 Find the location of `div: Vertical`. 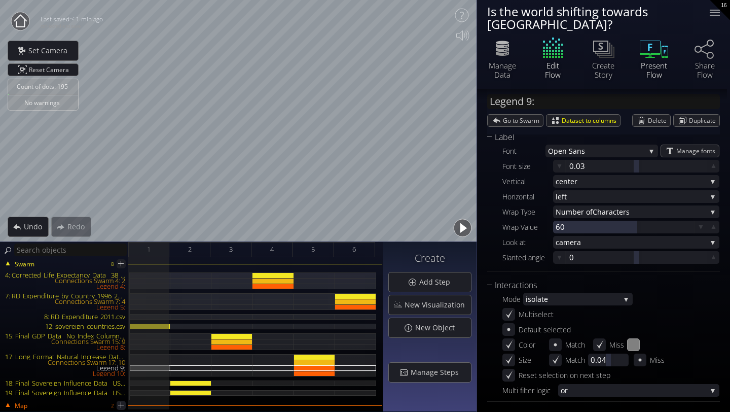

div: Vertical is located at coordinates (528, 181).